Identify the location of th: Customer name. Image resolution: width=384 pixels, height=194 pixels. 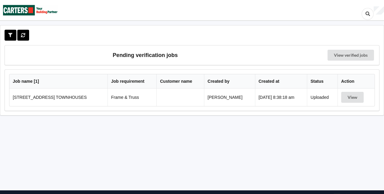
(180, 81).